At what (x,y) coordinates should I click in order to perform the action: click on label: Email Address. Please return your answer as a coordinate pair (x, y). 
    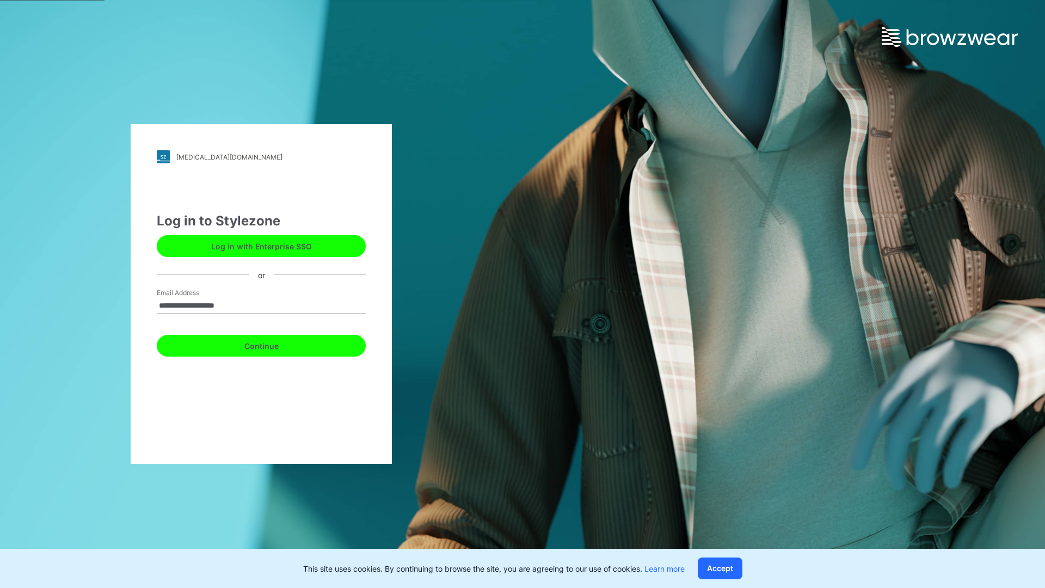
    Looking at the image, I should click on (195, 293).